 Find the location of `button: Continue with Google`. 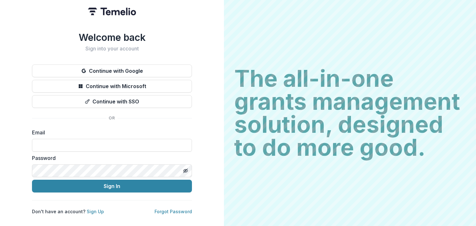

button: Continue with Google is located at coordinates (112, 71).